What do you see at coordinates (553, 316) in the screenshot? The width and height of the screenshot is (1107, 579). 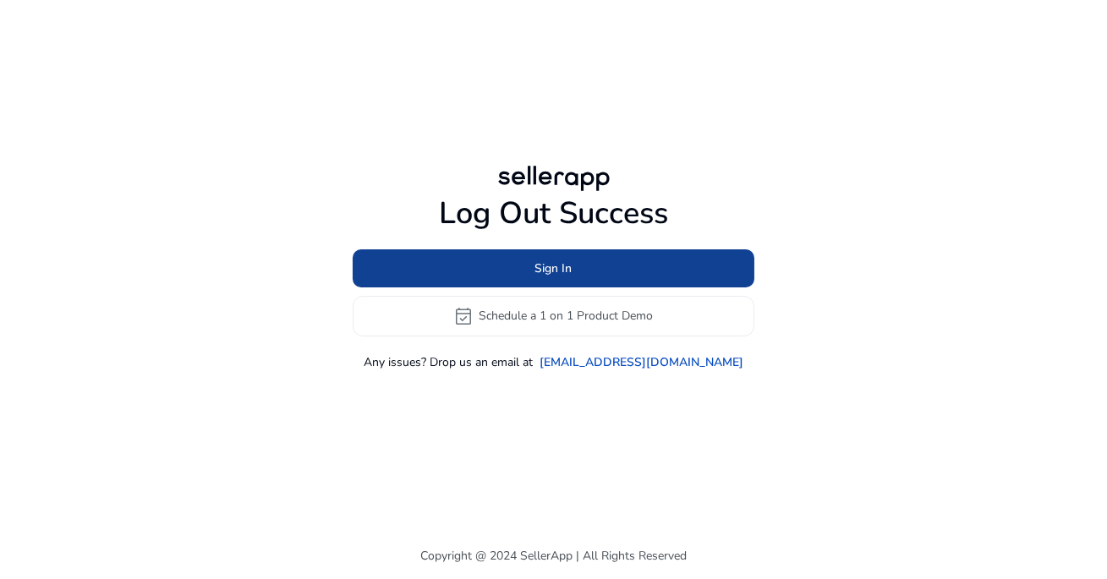 I see `button: event_availableSchedule a 1 on 1 Product Demo` at bounding box center [553, 316].